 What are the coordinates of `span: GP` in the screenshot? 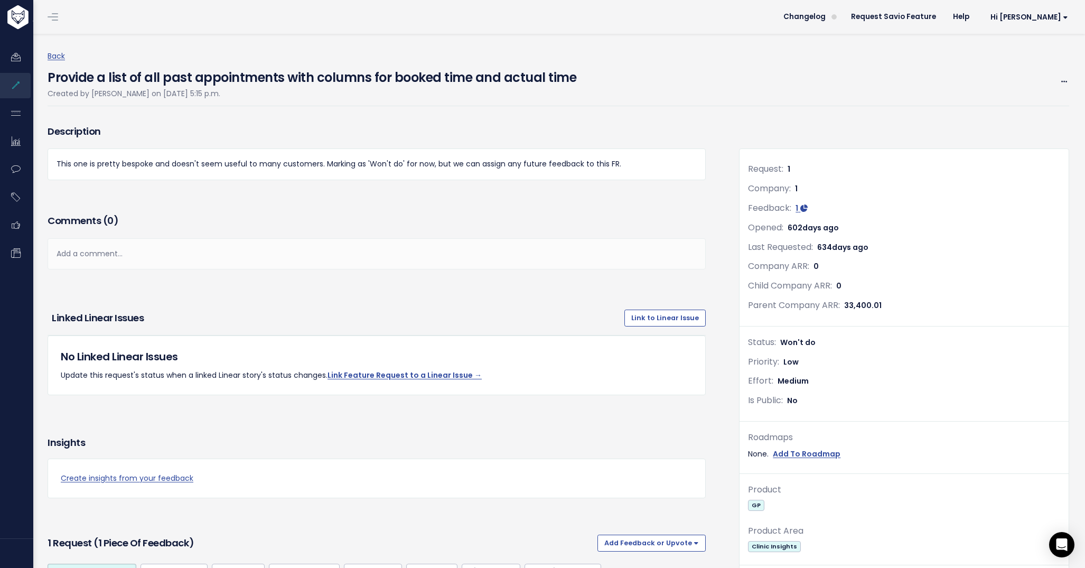 It's located at (756, 505).